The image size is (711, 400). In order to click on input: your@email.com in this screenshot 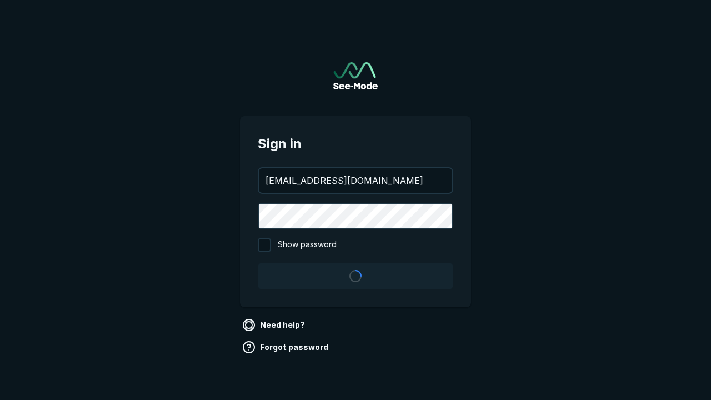, I will do `click(356, 181)`.